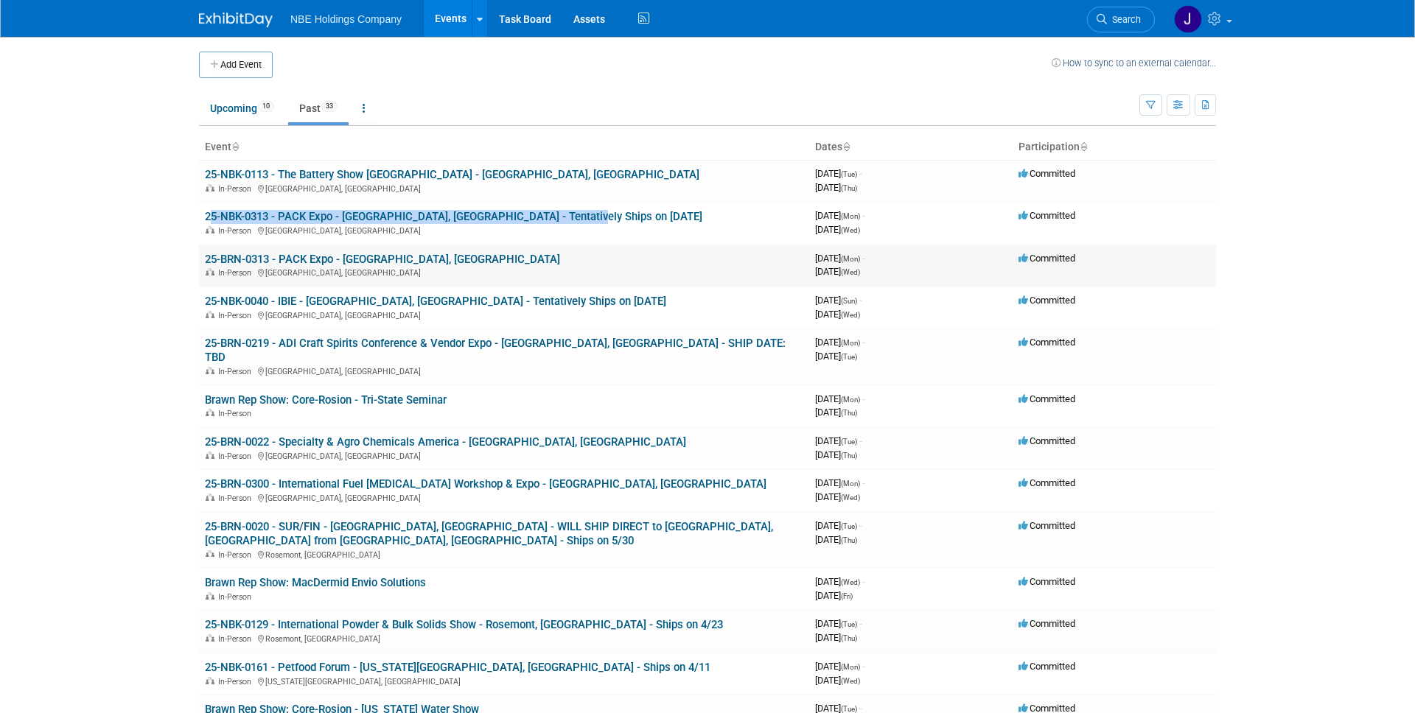 The width and height of the screenshot is (1415, 713). Describe the element at coordinates (911, 147) in the screenshot. I see `th: Dates` at that location.